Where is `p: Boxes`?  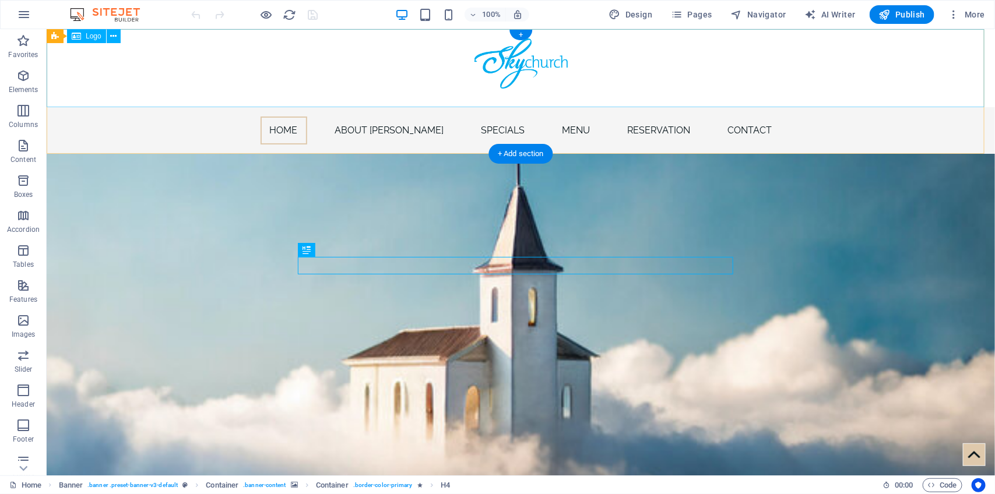
p: Boxes is located at coordinates (23, 195).